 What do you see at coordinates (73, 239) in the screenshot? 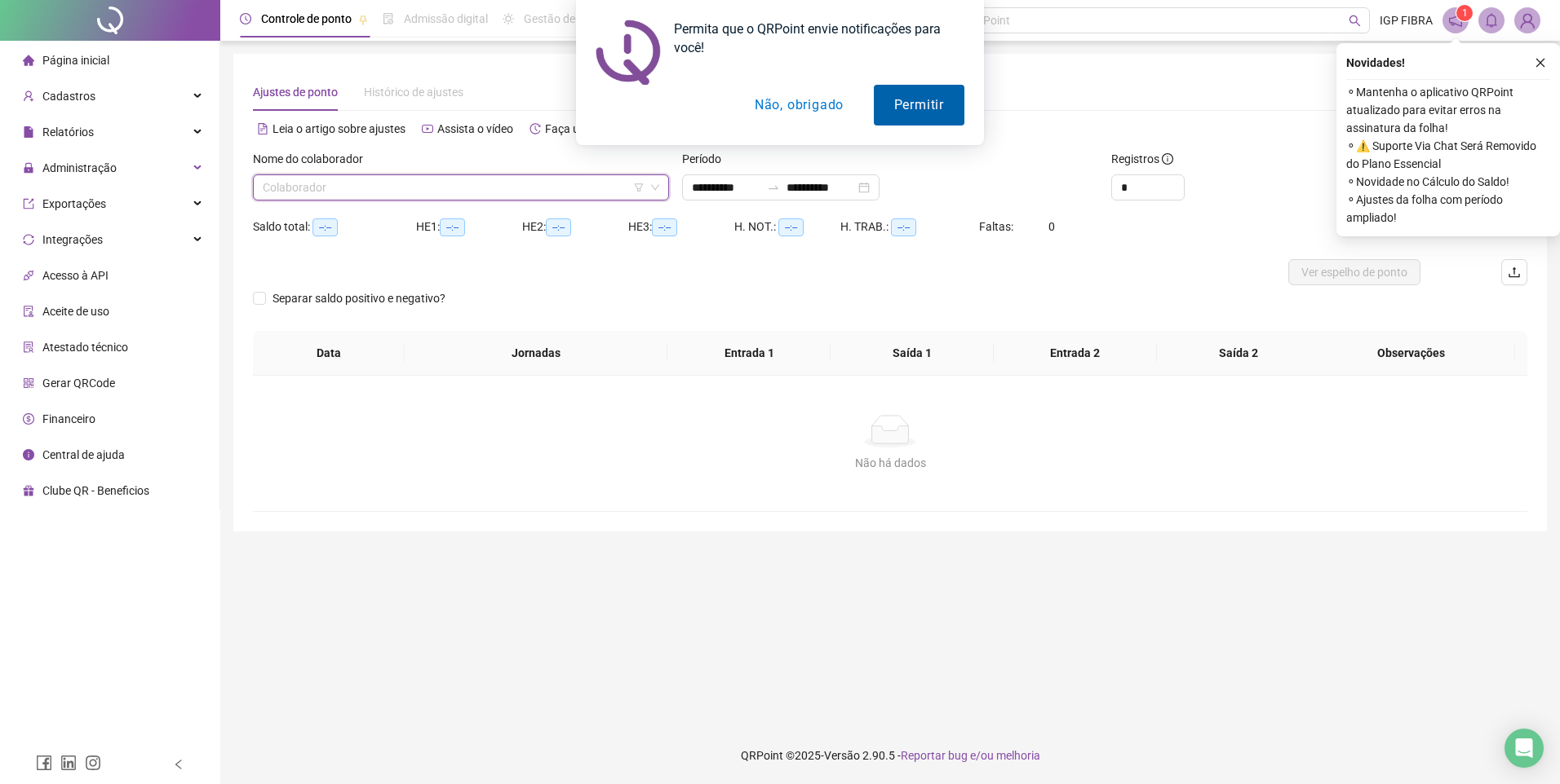
I see `span: Integrações` at bounding box center [73, 239].